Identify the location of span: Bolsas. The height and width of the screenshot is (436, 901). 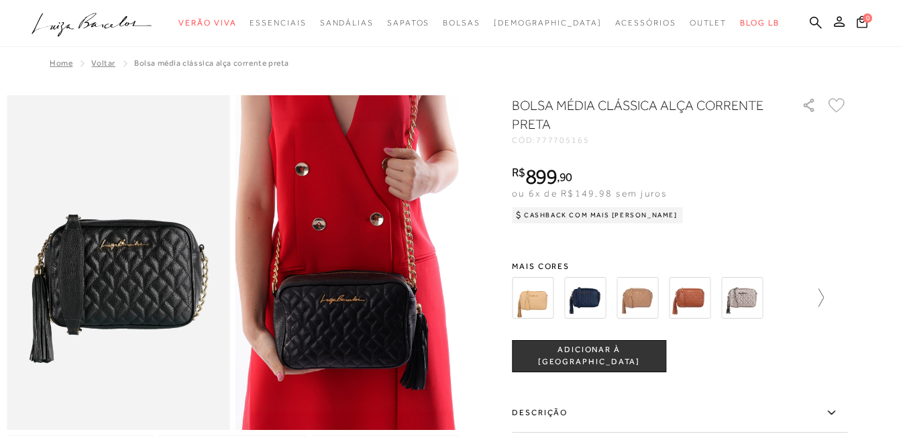
(461, 23).